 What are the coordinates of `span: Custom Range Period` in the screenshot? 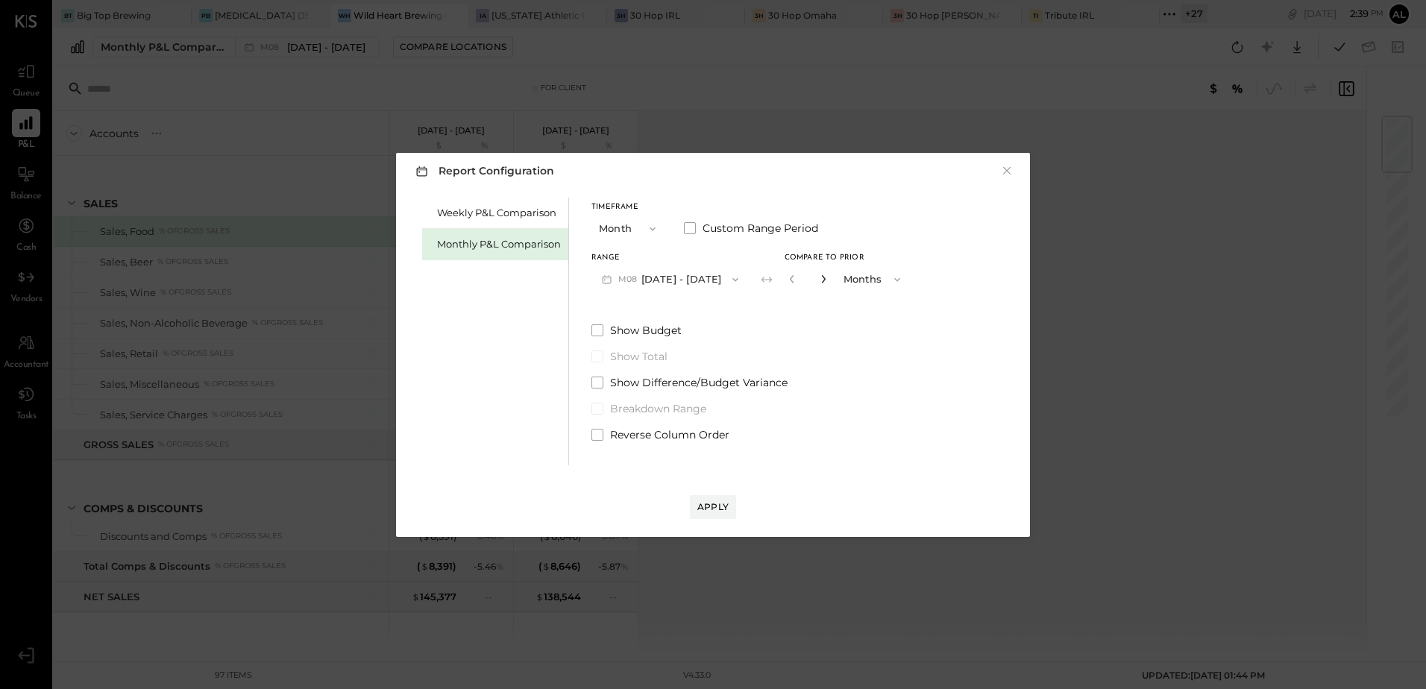 It's located at (760, 228).